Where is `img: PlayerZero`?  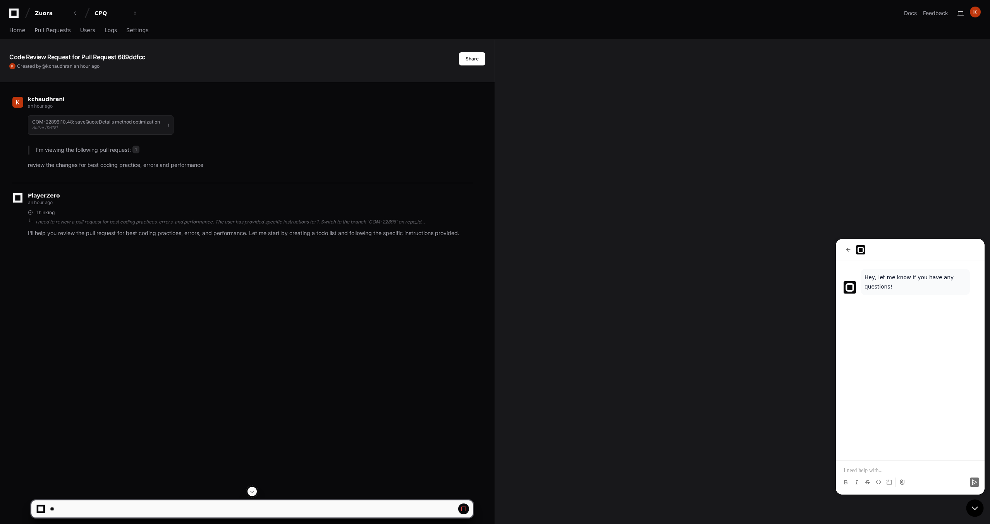 img: PlayerZero is located at coordinates (14, 48).